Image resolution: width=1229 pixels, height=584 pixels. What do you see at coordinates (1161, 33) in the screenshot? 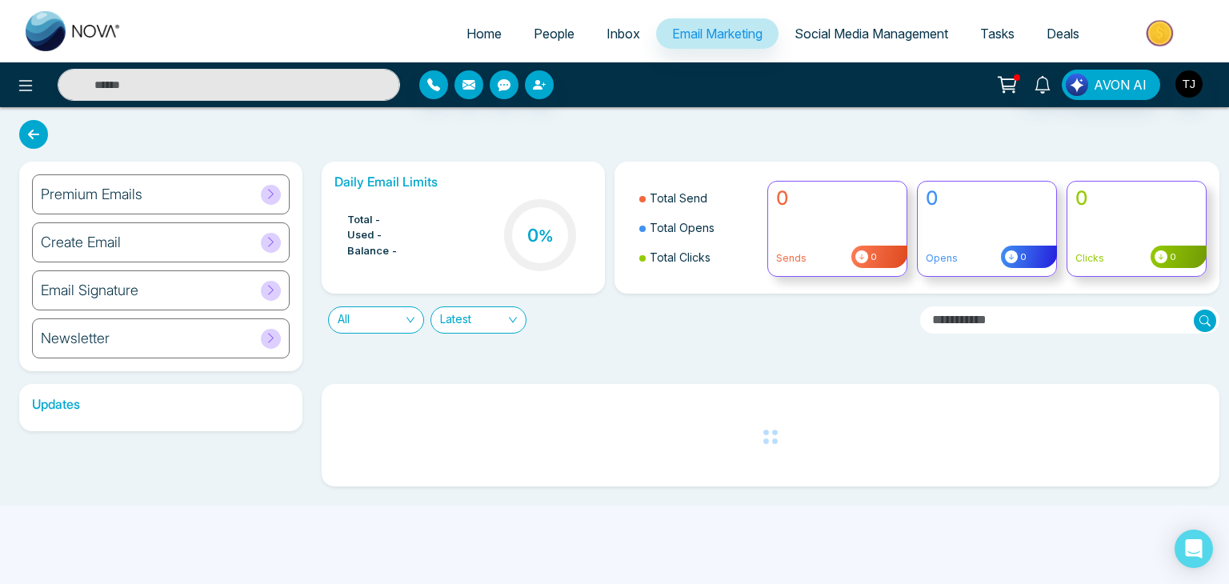
I see `img: Market-place.gif` at bounding box center [1161, 33].